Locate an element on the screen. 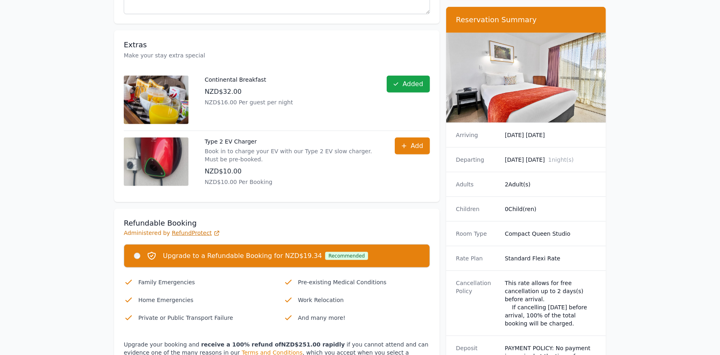 This screenshot has height=355, width=720. p: Book in to charge your EV with our Type 2 EV slow charger. Must be pre-booked. is located at coordinates (291, 155).